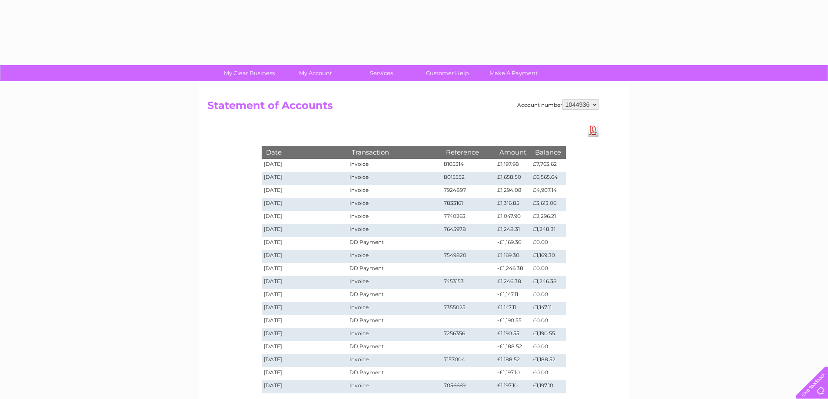 The width and height of the screenshot is (828, 399). I want to click on div: Account number, so click(558, 105).